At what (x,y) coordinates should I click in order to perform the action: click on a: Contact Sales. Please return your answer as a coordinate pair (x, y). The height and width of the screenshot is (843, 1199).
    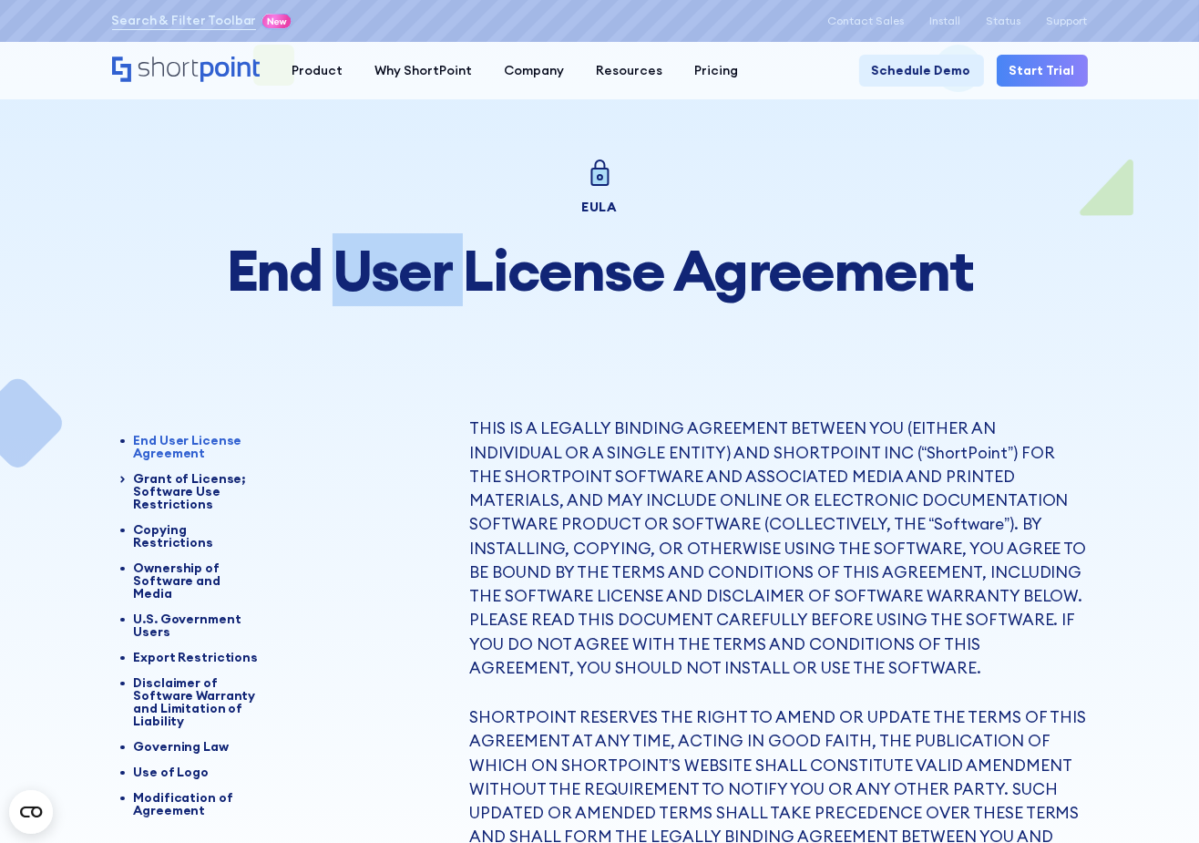
    Looking at the image, I should click on (866, 21).